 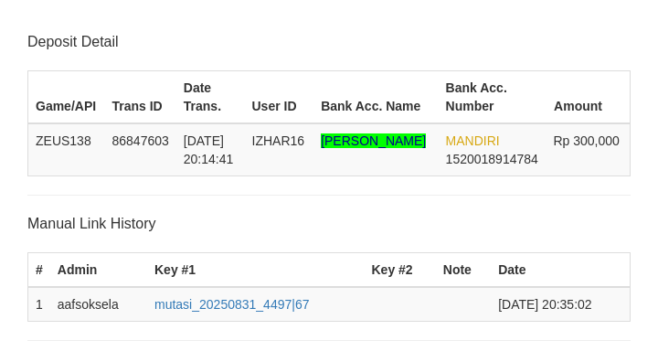 What do you see at coordinates (210, 97) in the screenshot?
I see `th: Date Trans.` at bounding box center [210, 97].